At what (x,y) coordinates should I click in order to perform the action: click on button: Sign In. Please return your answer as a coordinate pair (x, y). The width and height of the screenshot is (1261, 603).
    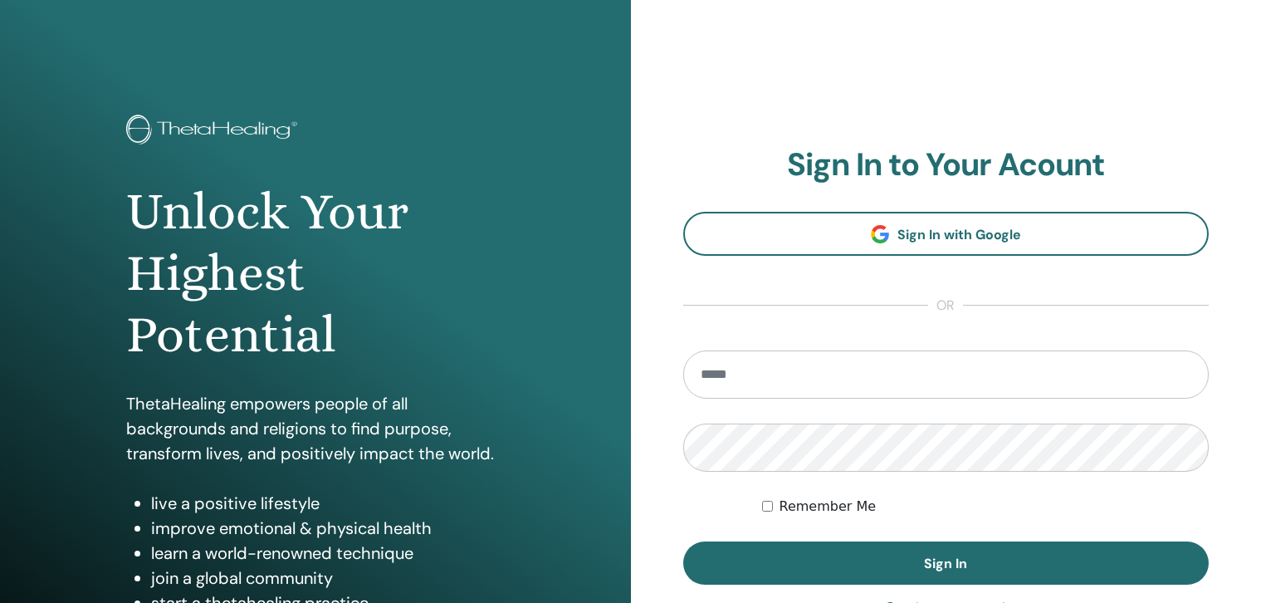
    Looking at the image, I should click on (947, 563).